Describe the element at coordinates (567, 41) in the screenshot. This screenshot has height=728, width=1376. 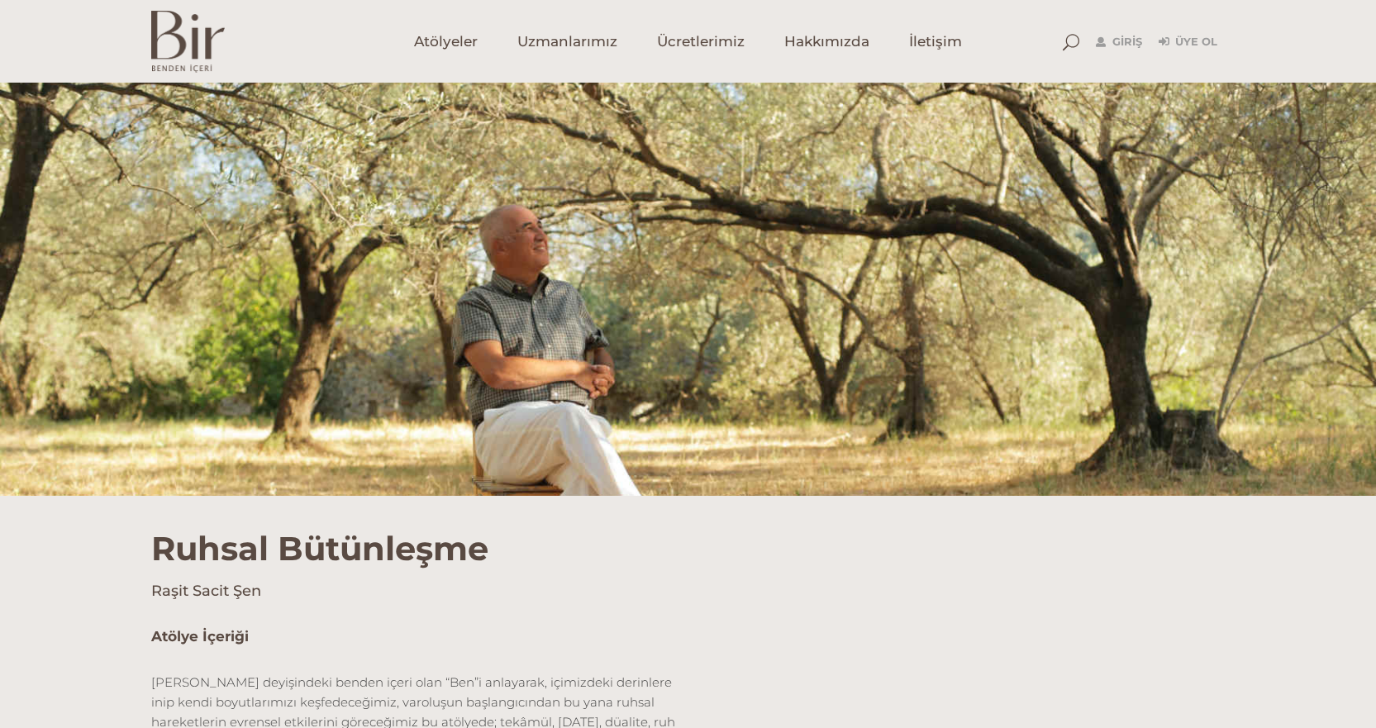
I see `span: Uzmanlarımız` at that location.